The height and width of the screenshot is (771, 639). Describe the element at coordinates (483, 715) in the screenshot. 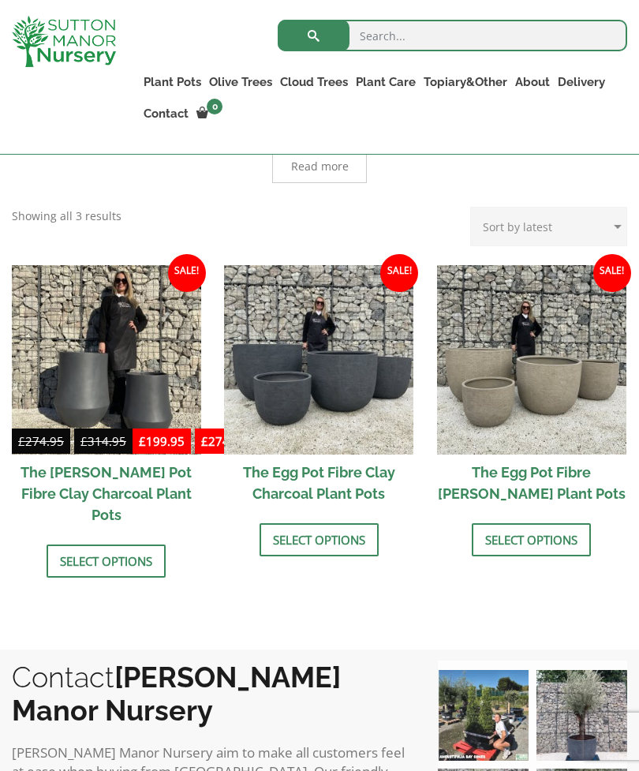

I see `img: Our elegant & picturesque Angustifolia Cones are an exquisite addition to your Bay Tree collectio...` at that location.